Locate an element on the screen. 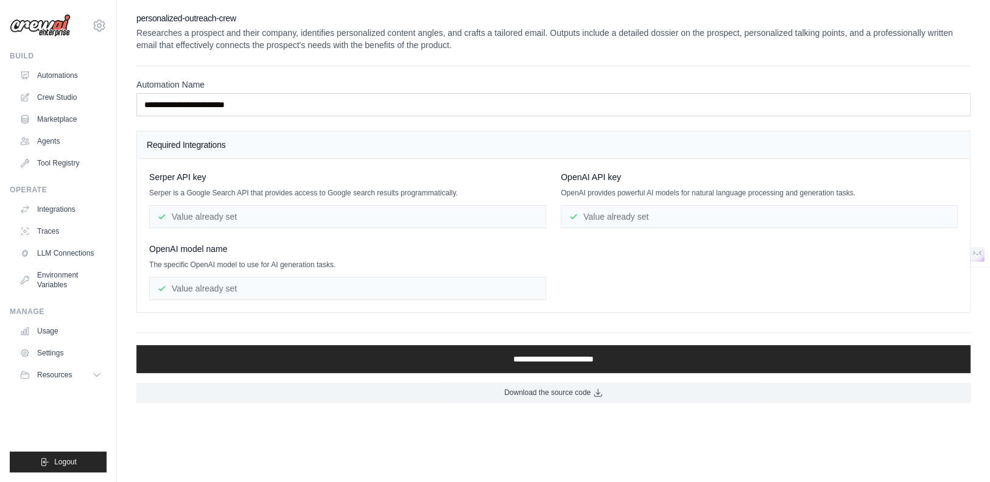 This screenshot has height=482, width=990. div: Operate is located at coordinates (58, 190).